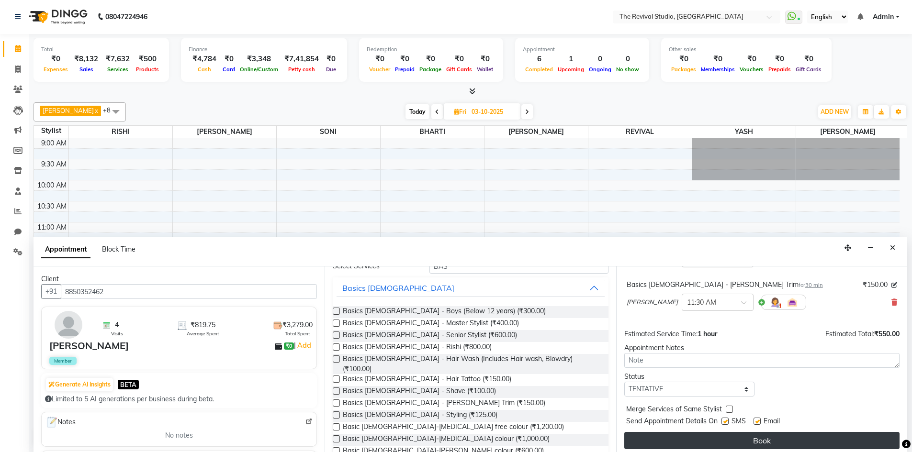 The width and height of the screenshot is (912, 452). I want to click on span: Total Spent, so click(297, 334).